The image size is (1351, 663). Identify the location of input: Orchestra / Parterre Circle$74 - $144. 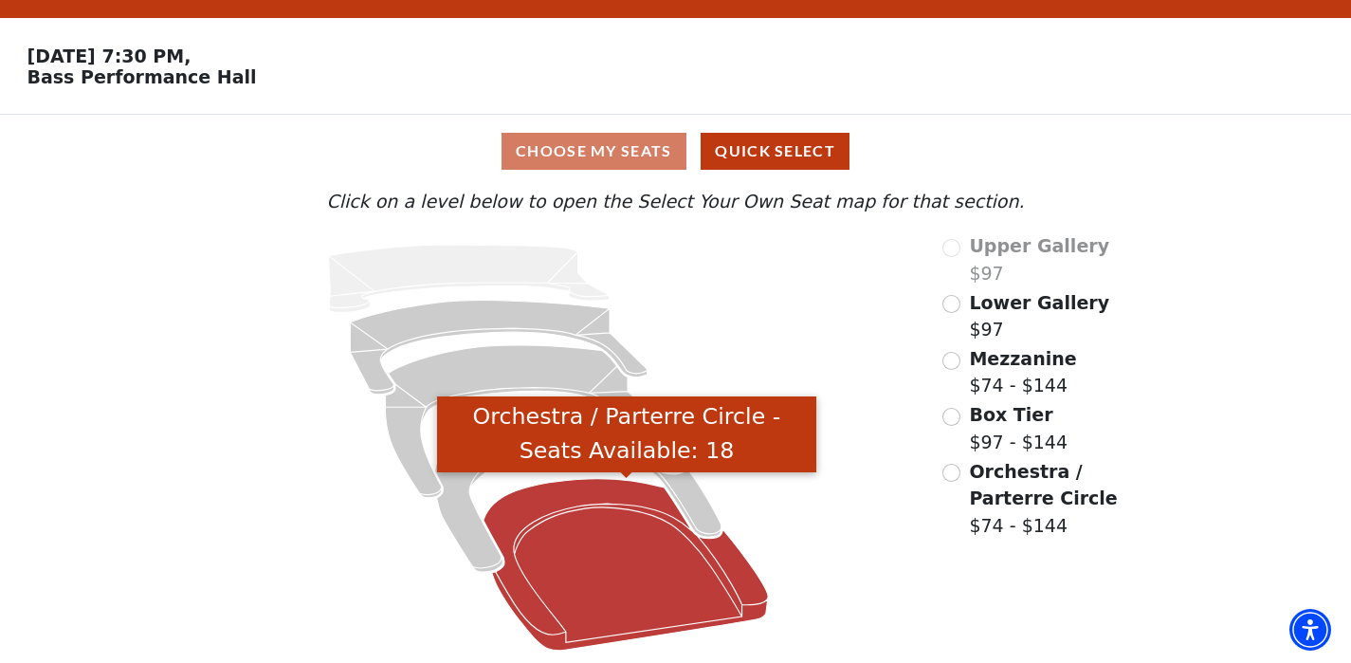
(951, 472).